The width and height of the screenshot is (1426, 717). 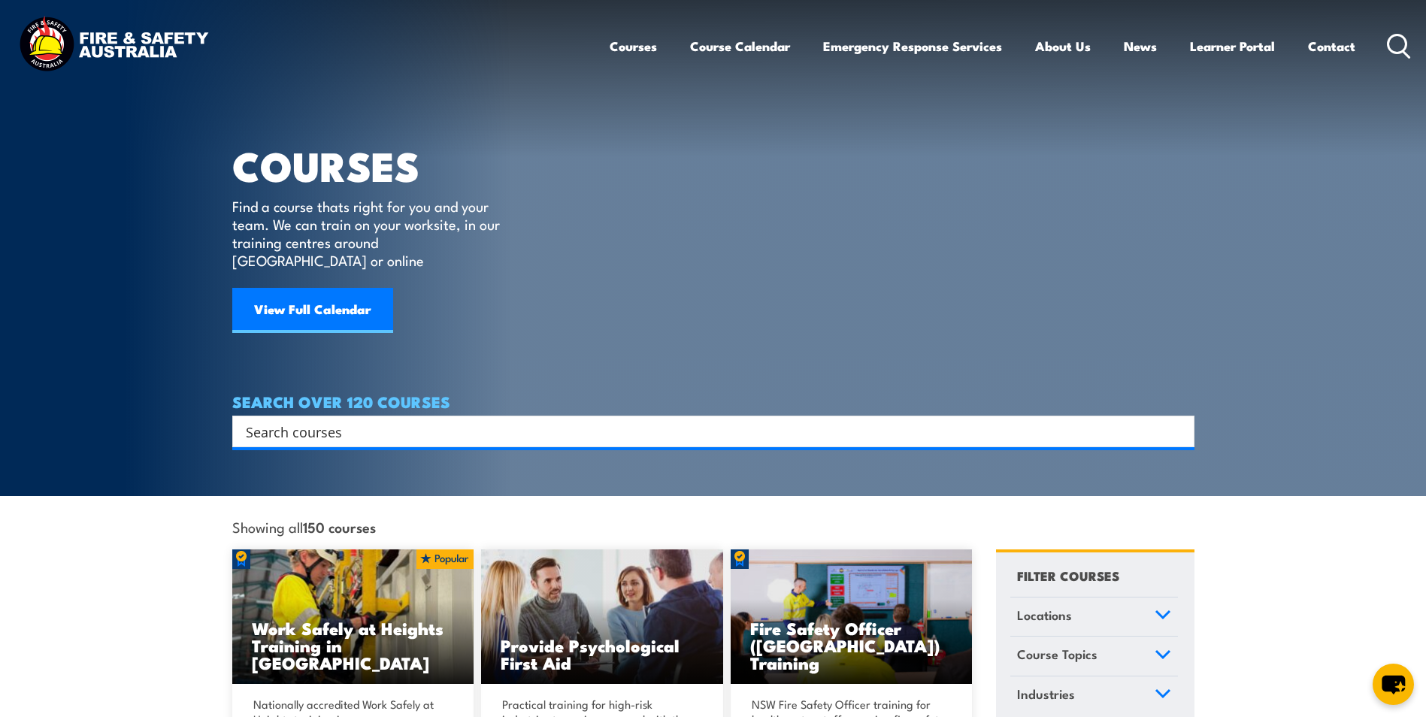 I want to click on a: About Us, so click(x=1063, y=46).